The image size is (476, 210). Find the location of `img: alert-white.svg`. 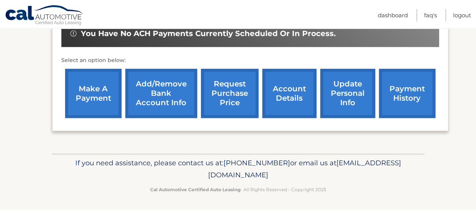

img: alert-white.svg is located at coordinates (73, 33).